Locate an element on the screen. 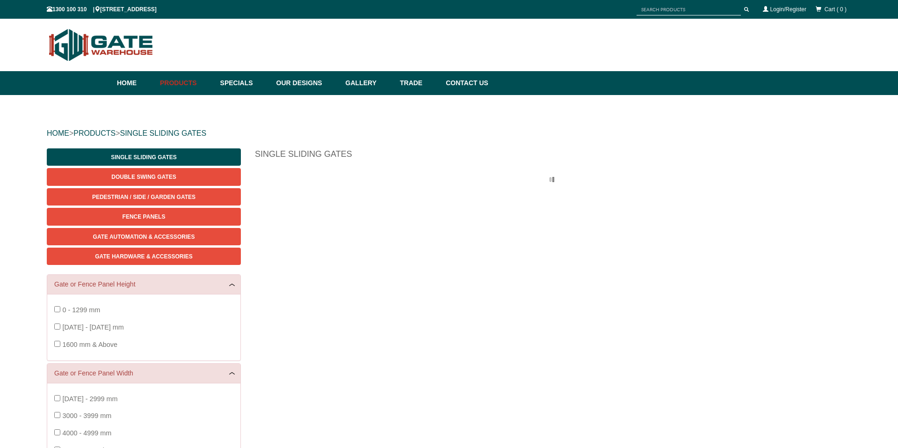  a: Contact Us is located at coordinates (464, 83).